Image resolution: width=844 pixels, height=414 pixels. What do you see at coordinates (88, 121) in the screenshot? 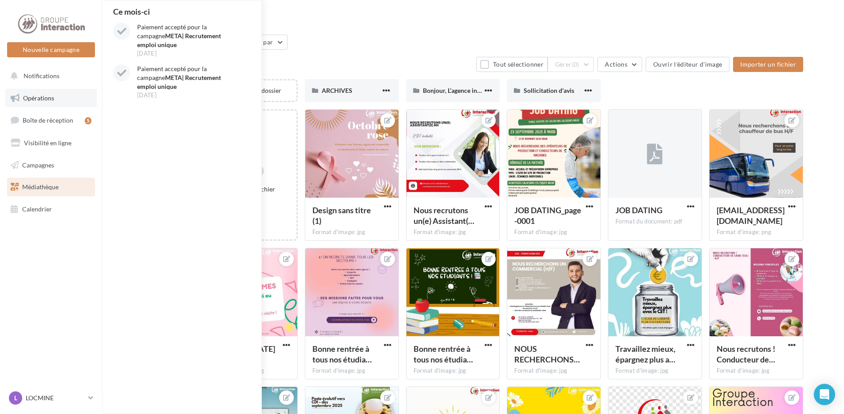
I see `div: 5` at bounding box center [88, 121].